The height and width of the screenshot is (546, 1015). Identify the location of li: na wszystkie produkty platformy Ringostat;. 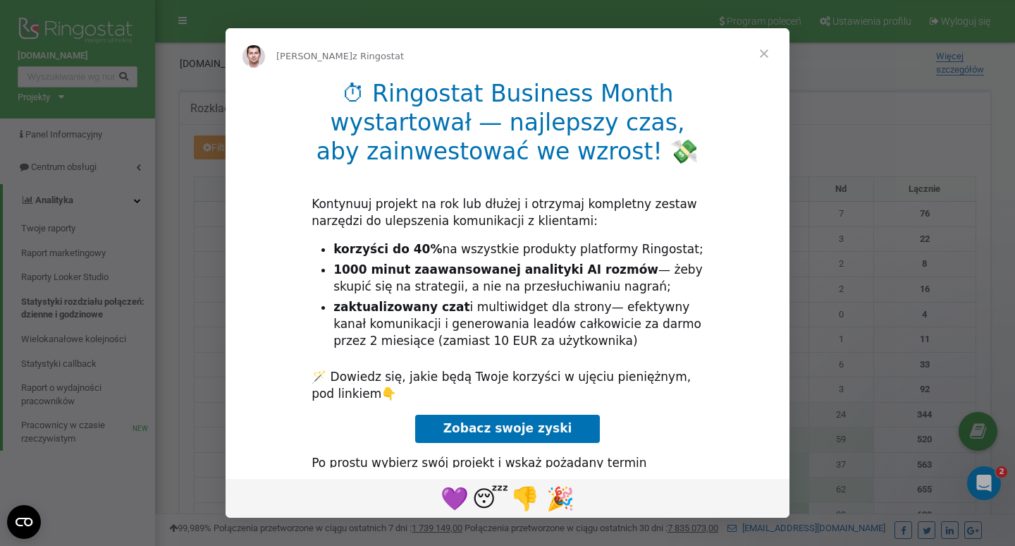
(518, 250).